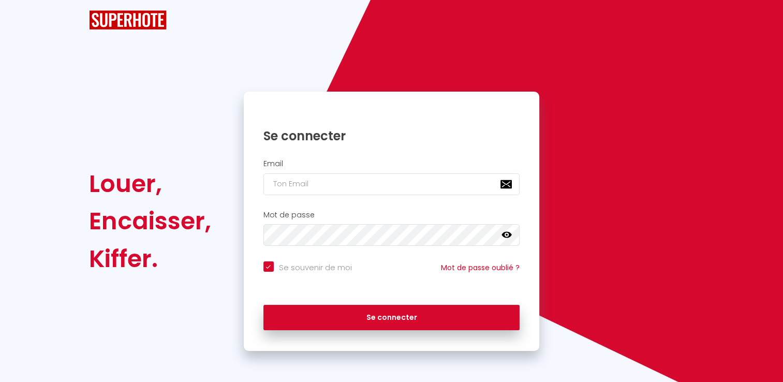 This screenshot has height=382, width=783. Describe the element at coordinates (392, 318) in the screenshot. I see `button: Se connecter` at that location.